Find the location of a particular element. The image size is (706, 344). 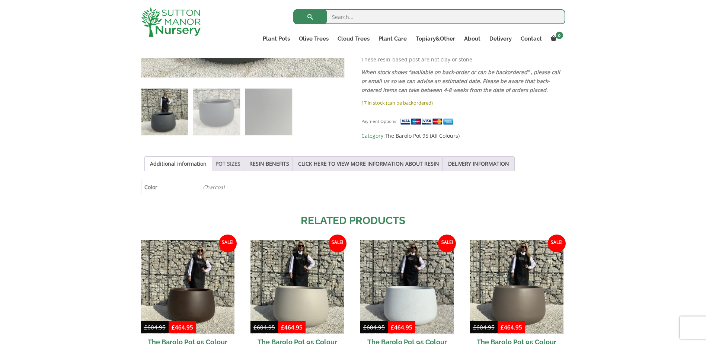

img: The Barolo Pot 95 Colour Charcoal - Image 3 is located at coordinates (268, 112).